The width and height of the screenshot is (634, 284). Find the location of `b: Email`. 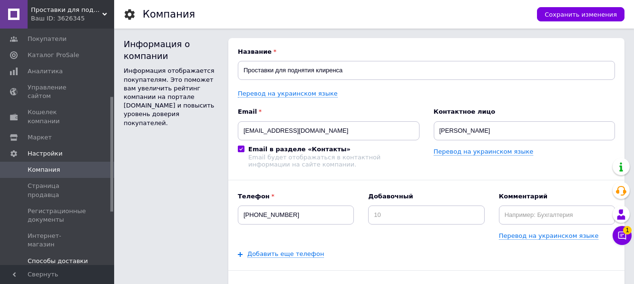

b: Email is located at coordinates (329, 112).